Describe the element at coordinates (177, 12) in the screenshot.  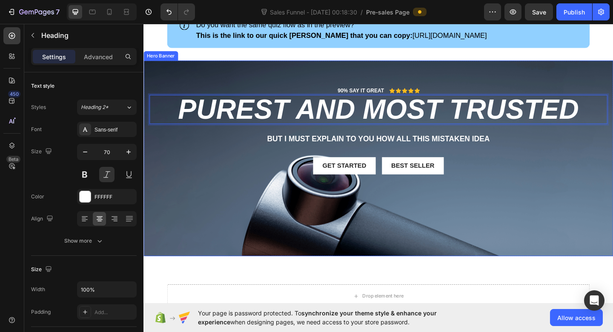
I see `div: Undo/Redo` at that location.